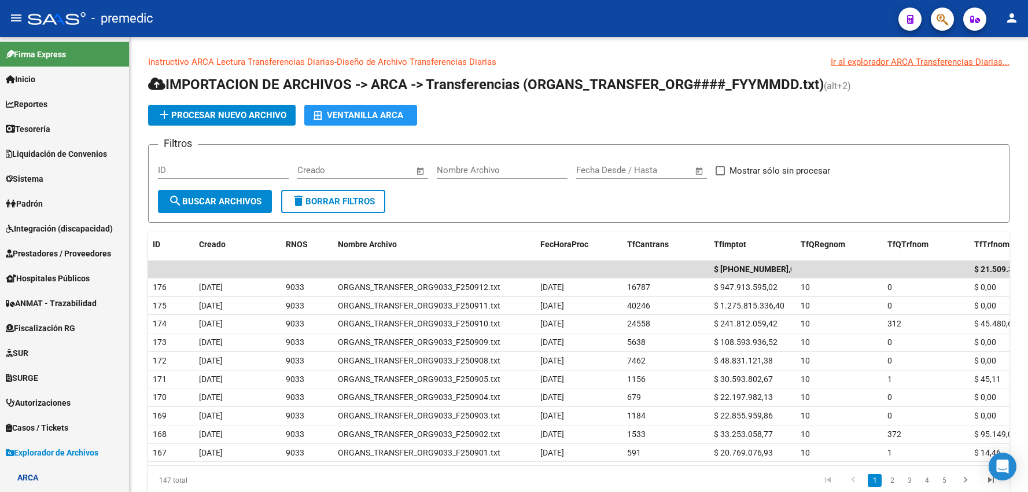  I want to click on span: Inicio, so click(20, 79).